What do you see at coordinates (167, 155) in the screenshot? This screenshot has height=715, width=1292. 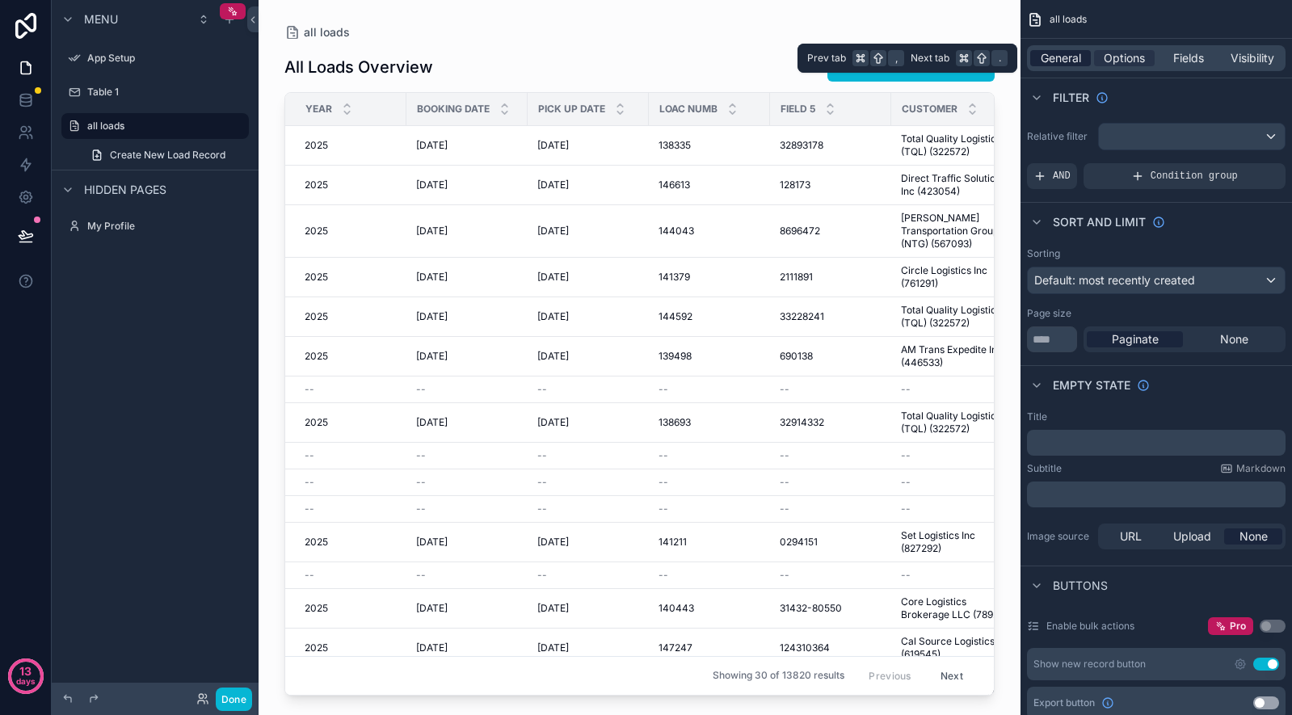 I see `span: Create New Load Record` at bounding box center [167, 155].